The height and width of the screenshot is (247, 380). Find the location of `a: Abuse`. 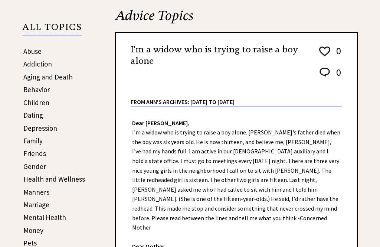

a: Abuse is located at coordinates (32, 51).